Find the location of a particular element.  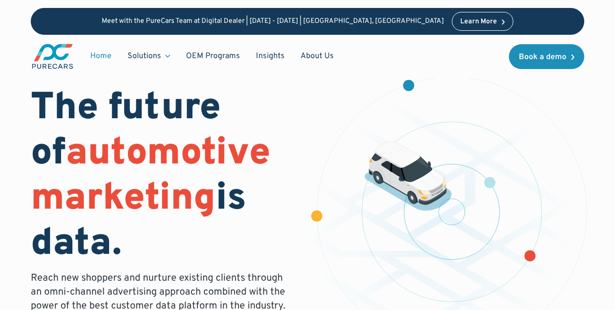

span: automotive marketing is located at coordinates (150, 176).